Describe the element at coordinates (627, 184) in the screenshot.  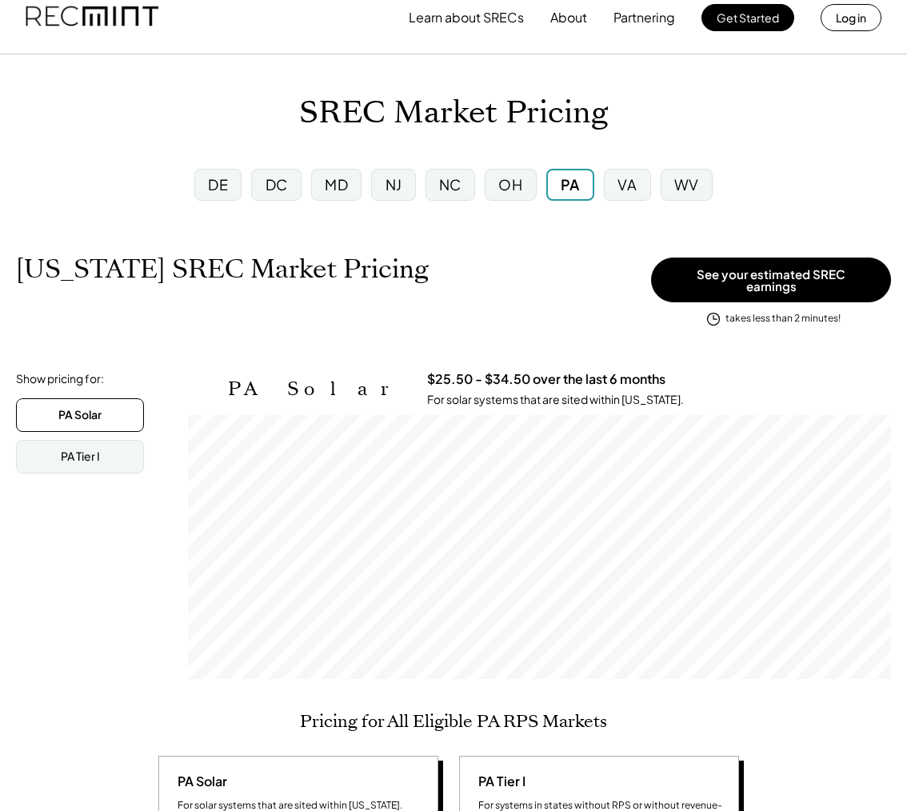
I see `div: VA` at that location.